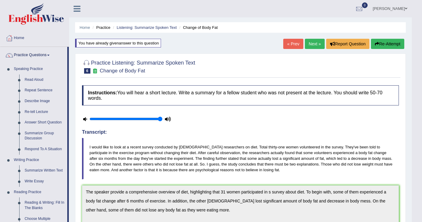 The image size is (422, 222). What do you see at coordinates (44, 80) in the screenshot?
I see `a: Read Aloud` at bounding box center [44, 80].